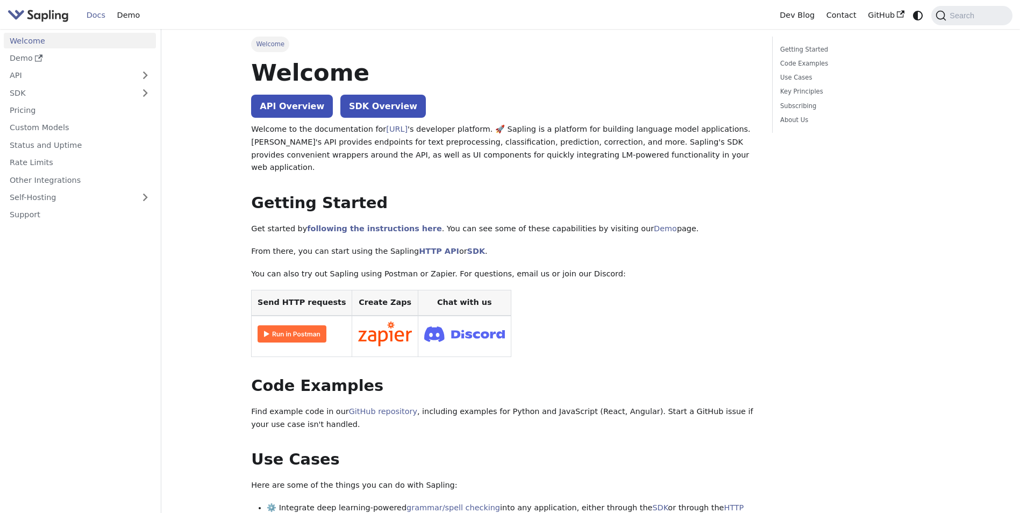  Describe the element at coordinates (504, 460) in the screenshot. I see `h2: Use Cases` at that location.